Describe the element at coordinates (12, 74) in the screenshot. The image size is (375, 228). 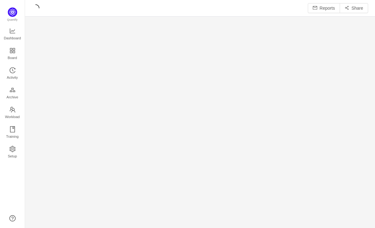
I see `a: Activity` at that location.